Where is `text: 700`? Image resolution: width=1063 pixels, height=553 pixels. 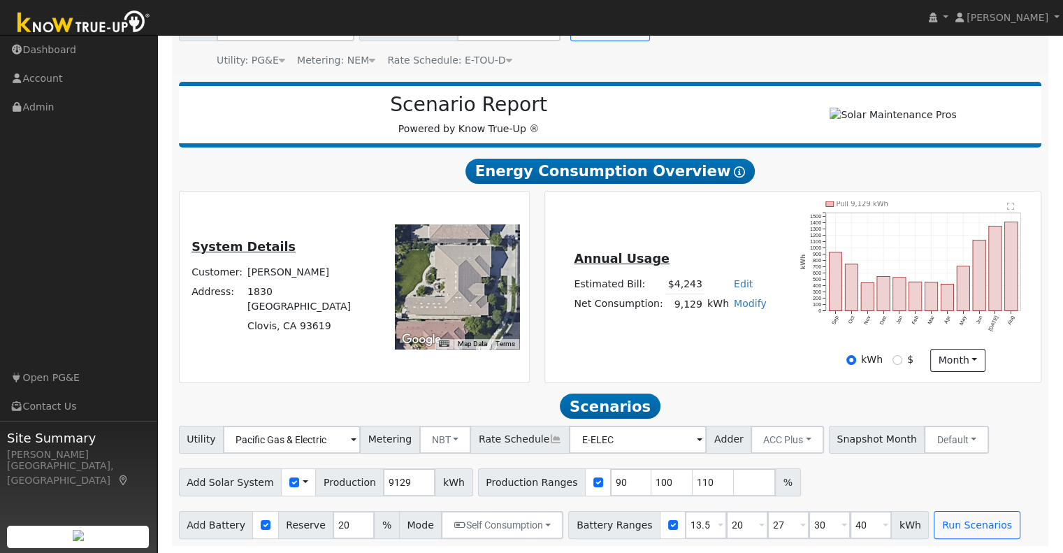
text: 700 is located at coordinates (817, 266).